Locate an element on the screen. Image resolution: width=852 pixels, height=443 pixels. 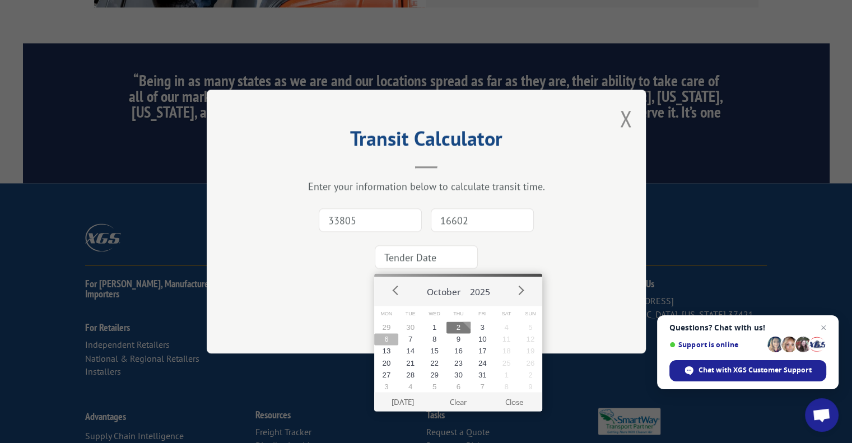
button: 21 is located at coordinates (410, 362).